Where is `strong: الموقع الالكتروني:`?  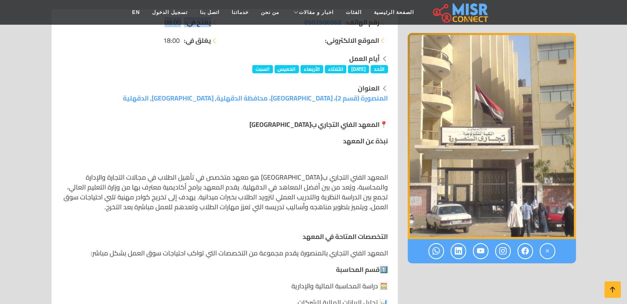 strong: الموقع الالكتروني: is located at coordinates (352, 40).